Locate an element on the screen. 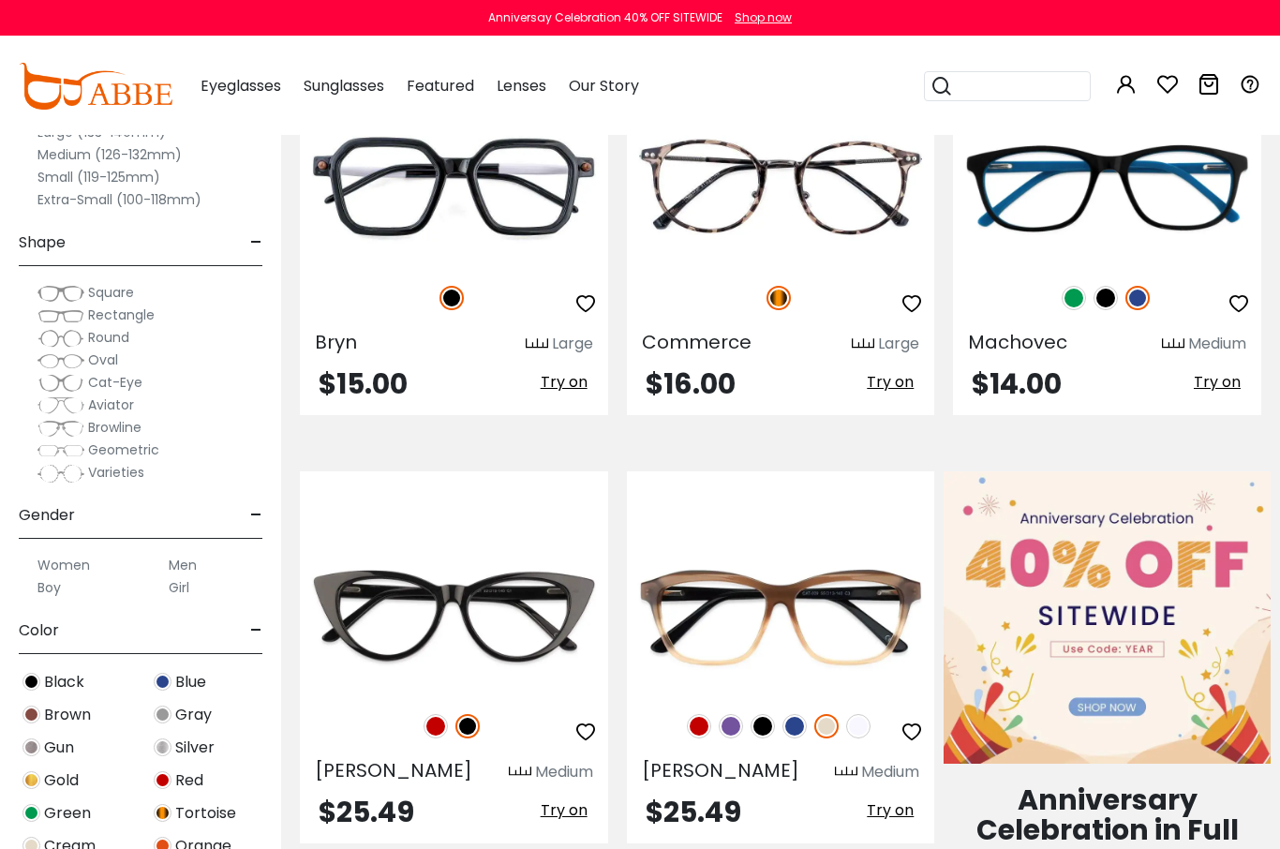 This screenshot has width=1280, height=849. span: Featured is located at coordinates (440, 85).